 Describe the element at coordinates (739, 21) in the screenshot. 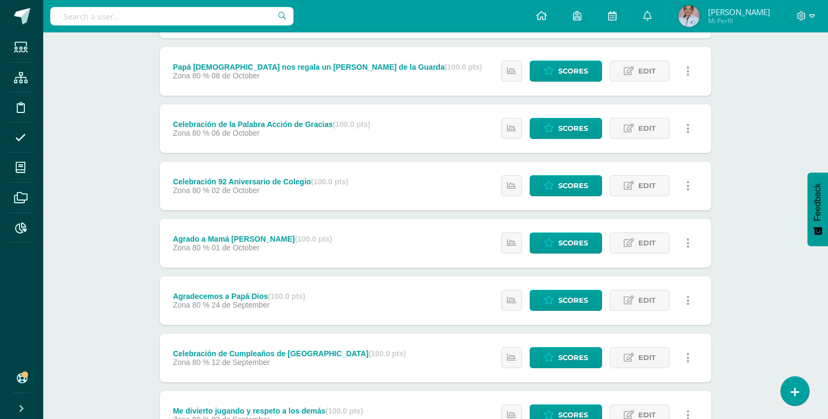

I see `span: Mi Perfil` at that location.